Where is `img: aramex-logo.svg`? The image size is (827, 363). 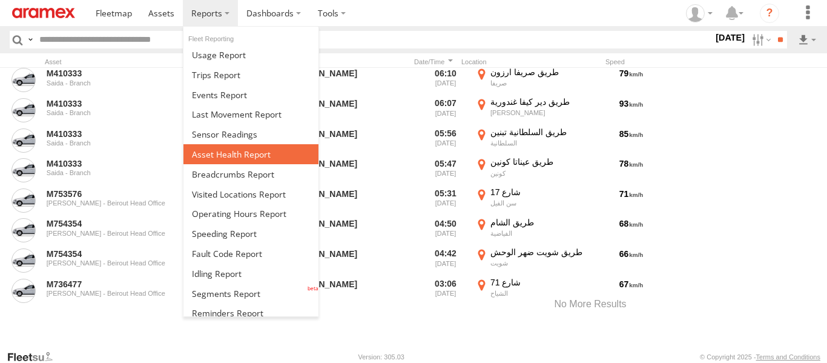
img: aramex-logo.svg is located at coordinates (44, 13).